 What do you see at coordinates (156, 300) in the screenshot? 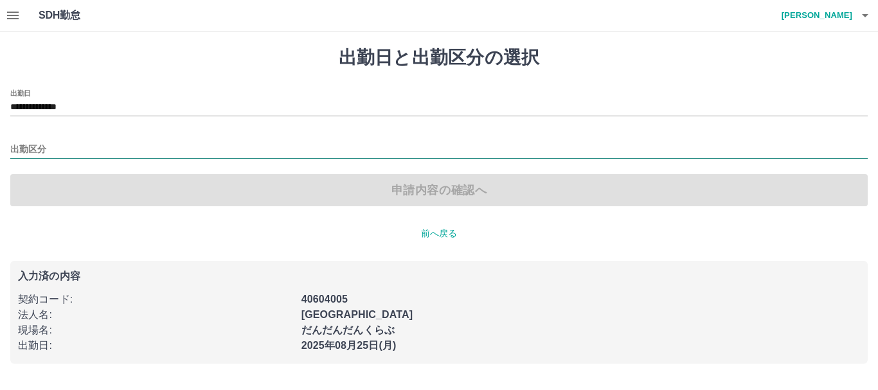
I see `p: 契約コード :` at bounding box center [156, 300].